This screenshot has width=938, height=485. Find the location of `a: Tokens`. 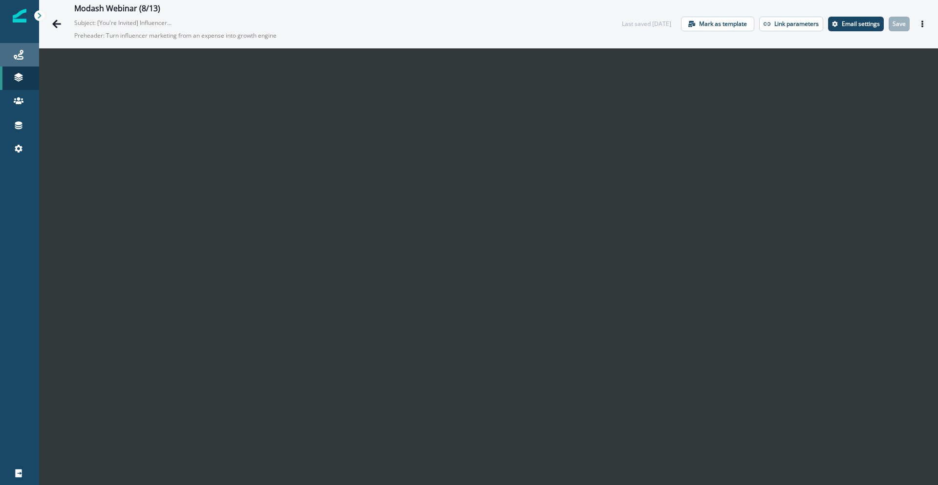

a: Tokens is located at coordinates (92, 96).